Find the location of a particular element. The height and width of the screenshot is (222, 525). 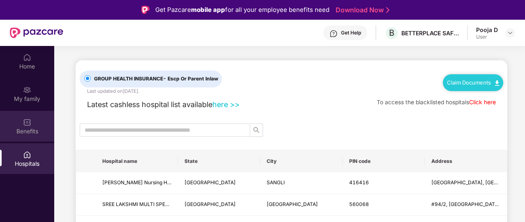

th: Address is located at coordinates (466, 161).